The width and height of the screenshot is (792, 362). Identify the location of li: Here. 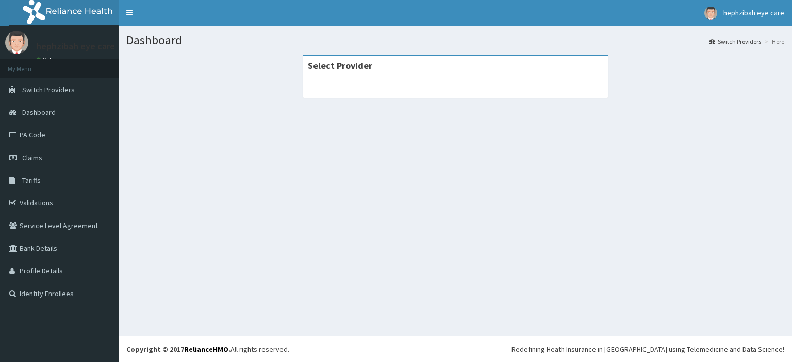
(773, 41).